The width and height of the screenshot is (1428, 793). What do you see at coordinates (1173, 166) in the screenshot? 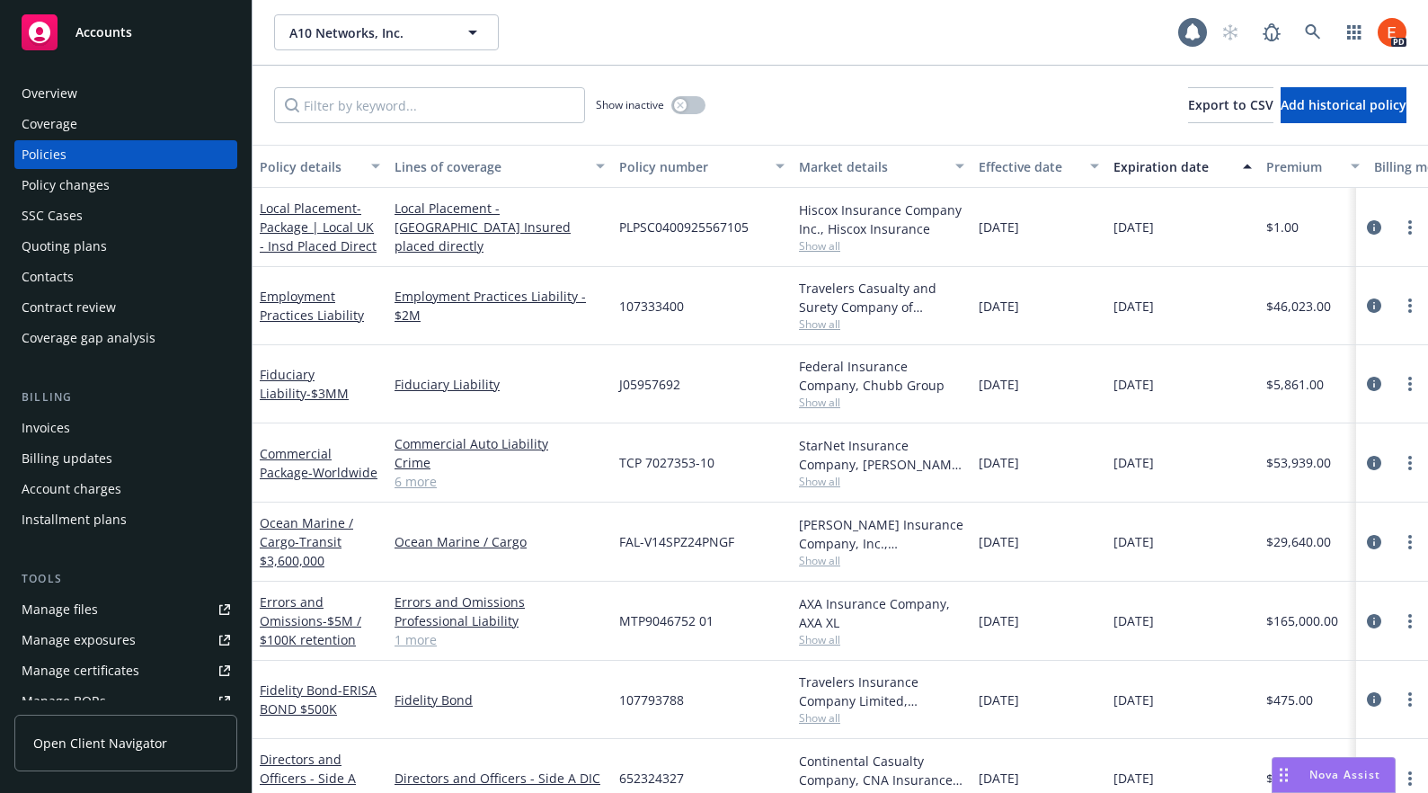
I see `div: Expiration date` at bounding box center [1173, 166].